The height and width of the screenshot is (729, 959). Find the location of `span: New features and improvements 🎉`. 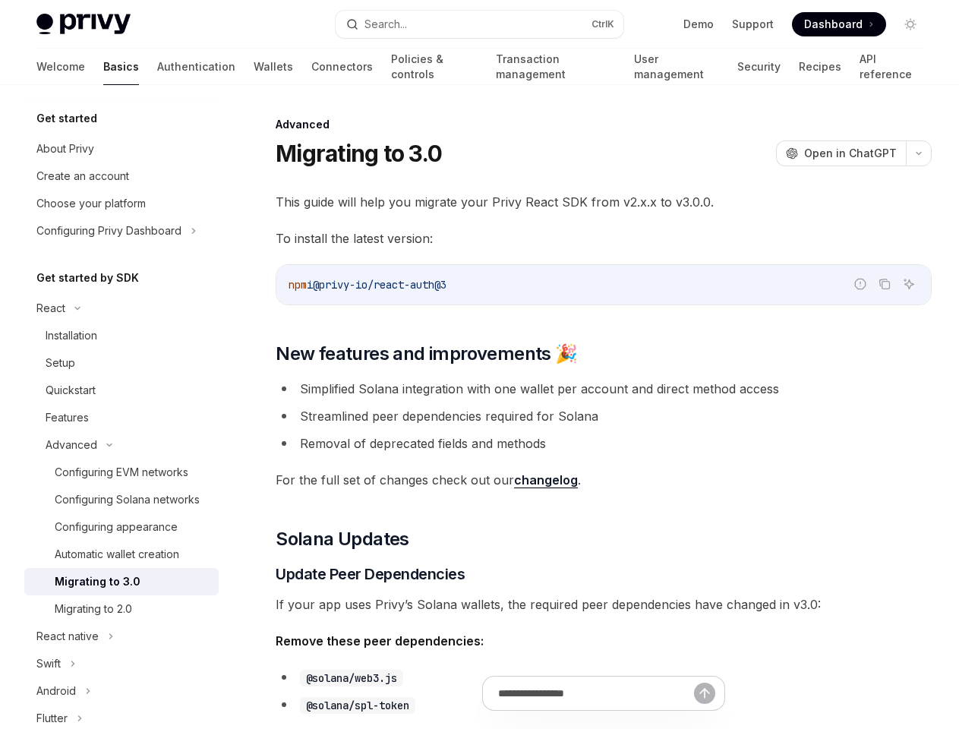

span: New features and improvements 🎉 is located at coordinates (426, 354).